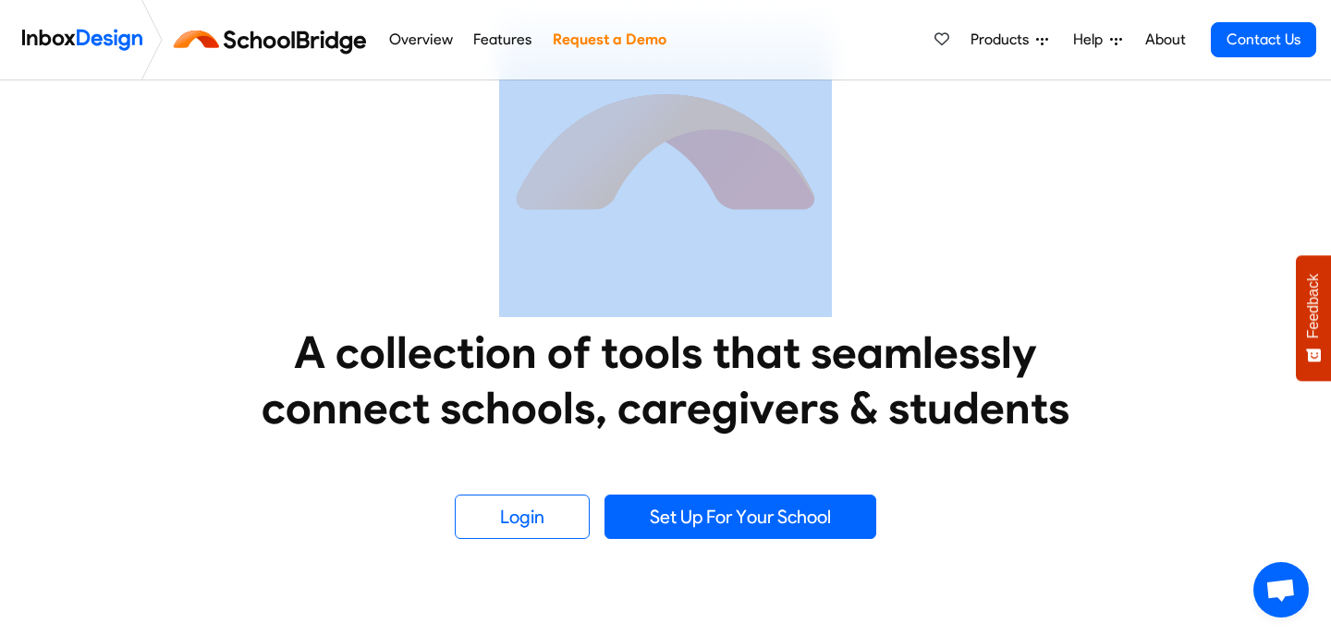 Image resolution: width=1331 pixels, height=636 pixels. What do you see at coordinates (503, 40) in the screenshot?
I see `a: Features` at bounding box center [503, 40].